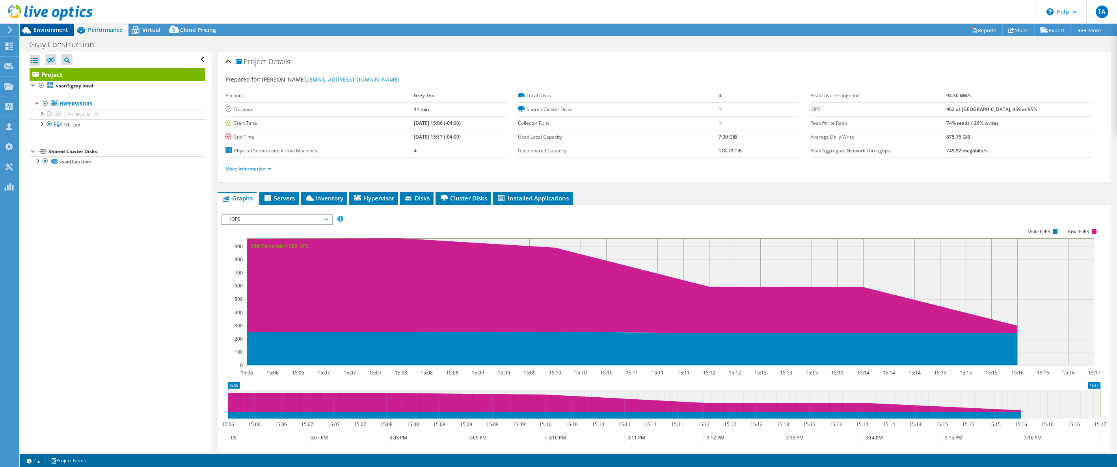  Describe the element at coordinates (279, 198) in the screenshot. I see `span: Servers` at that location.